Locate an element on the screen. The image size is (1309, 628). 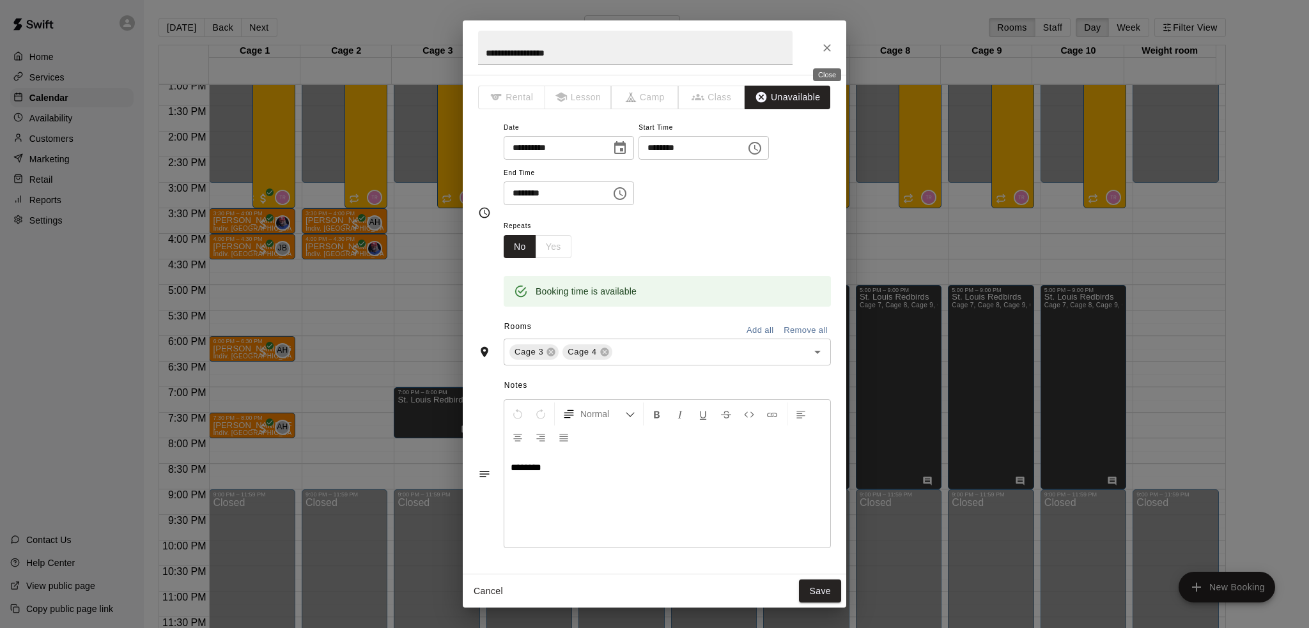
button: Save is located at coordinates (820, 591).